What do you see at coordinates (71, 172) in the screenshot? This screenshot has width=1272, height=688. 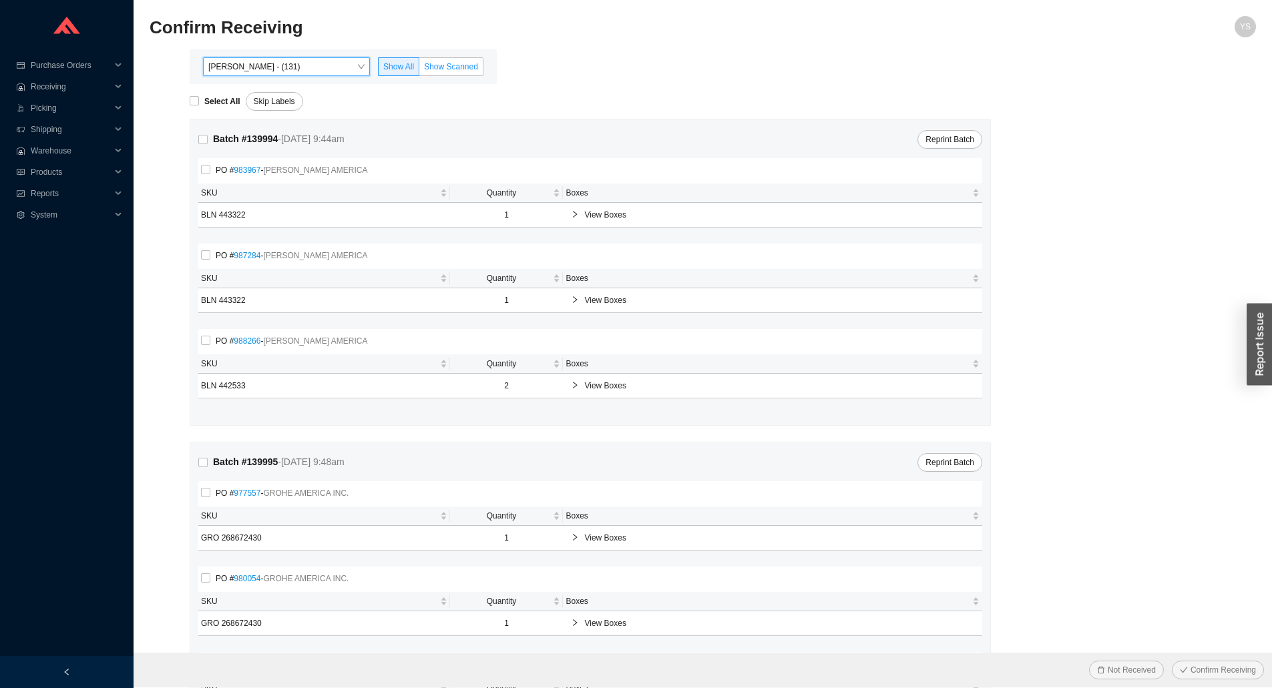 I see `span: Products` at bounding box center [71, 172].